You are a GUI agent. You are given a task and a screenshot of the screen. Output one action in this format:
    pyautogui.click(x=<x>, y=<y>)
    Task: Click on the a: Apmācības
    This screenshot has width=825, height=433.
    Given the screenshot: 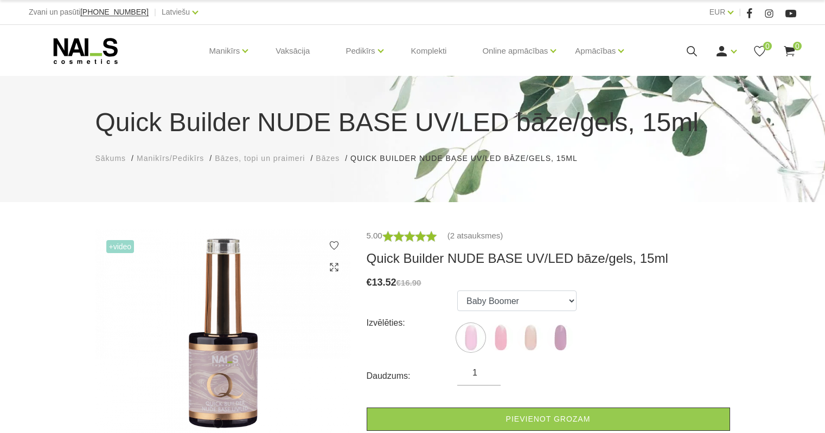 What is the action you would take?
    pyautogui.click(x=595, y=51)
    